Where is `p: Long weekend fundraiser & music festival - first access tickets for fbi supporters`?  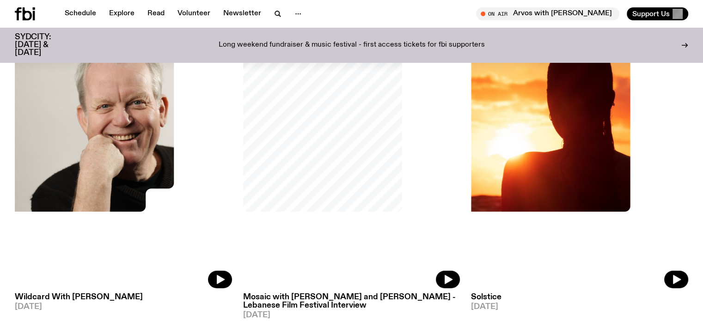 p: Long weekend fundraiser & music festival - first access tickets for fbi supporters is located at coordinates (352, 45).